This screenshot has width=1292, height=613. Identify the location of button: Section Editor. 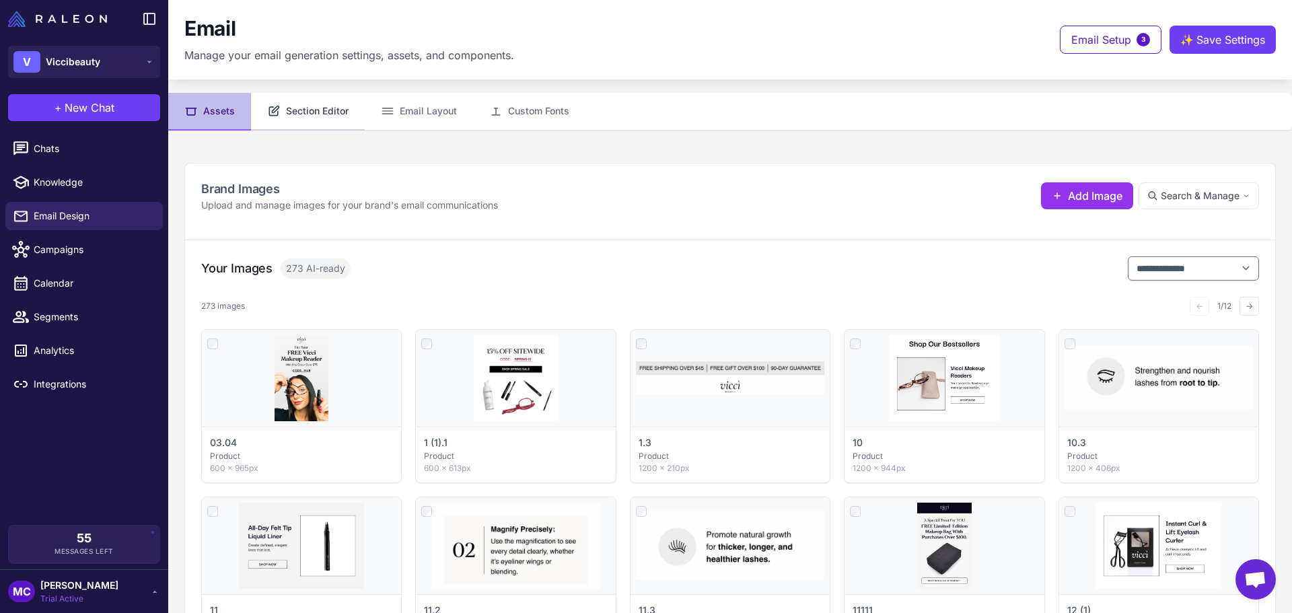
(308, 112).